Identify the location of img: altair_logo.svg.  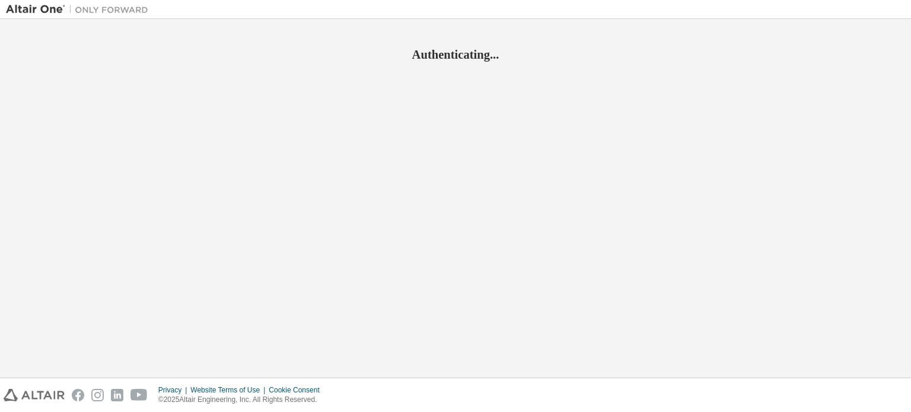
(34, 395).